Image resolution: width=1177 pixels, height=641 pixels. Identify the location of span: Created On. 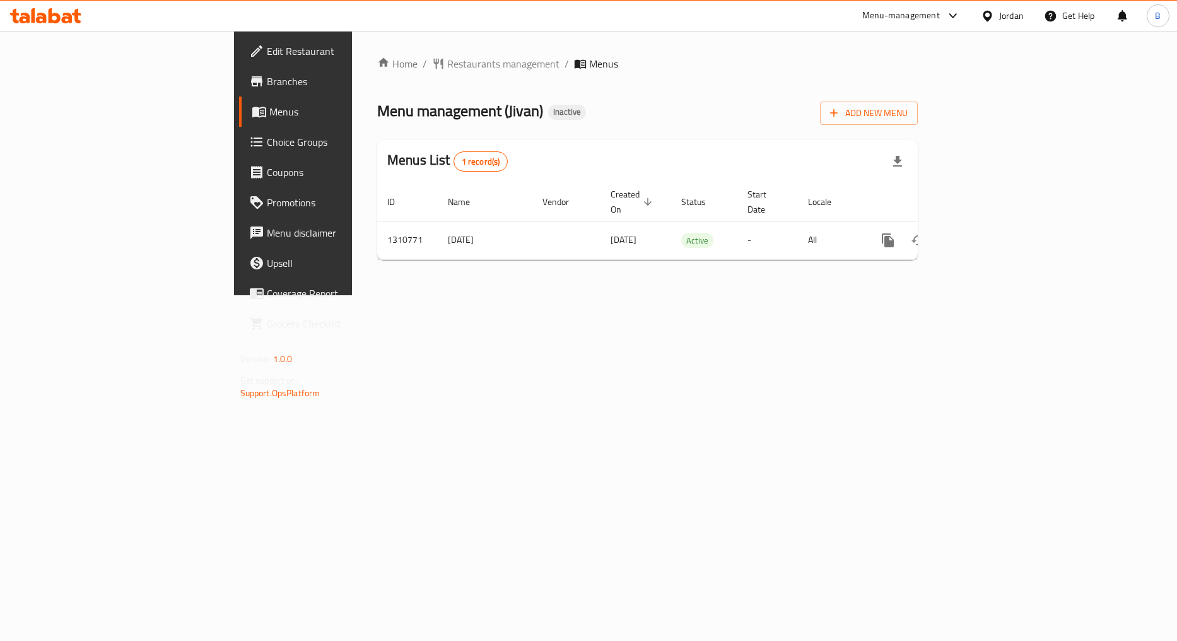
(633, 202).